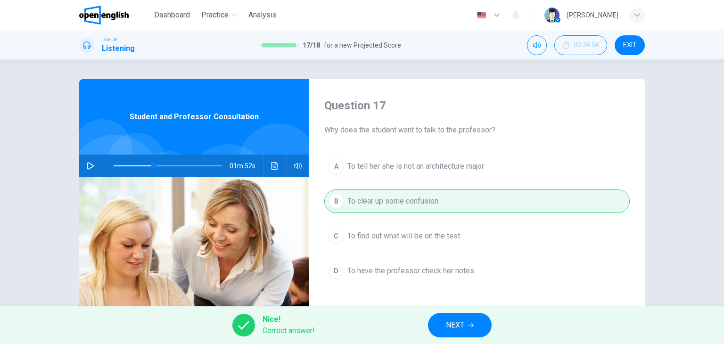 Image resolution: width=724 pixels, height=344 pixels. I want to click on span: Dashboard, so click(172, 15).